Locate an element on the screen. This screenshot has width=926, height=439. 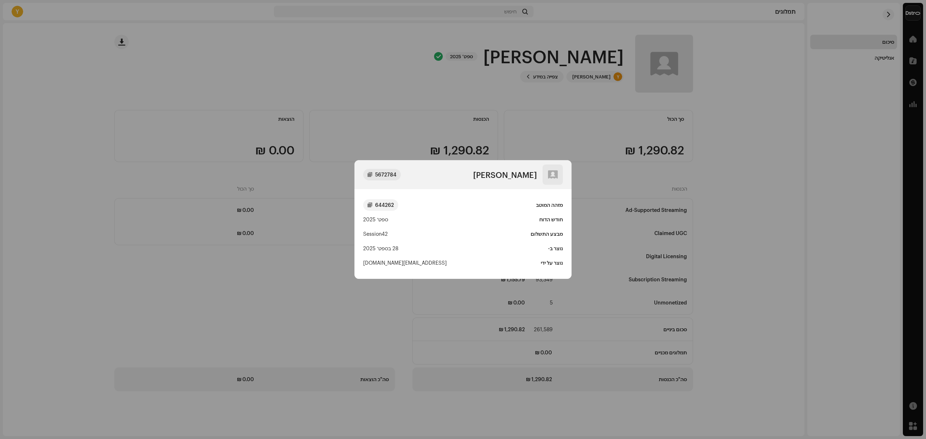
div: 5672784 is located at coordinates (385, 175).